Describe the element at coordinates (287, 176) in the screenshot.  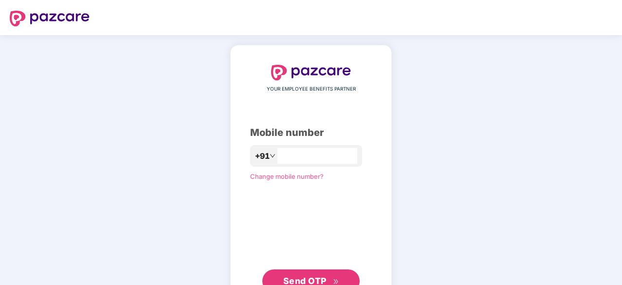
I see `a: Change mobile number?` at that location.